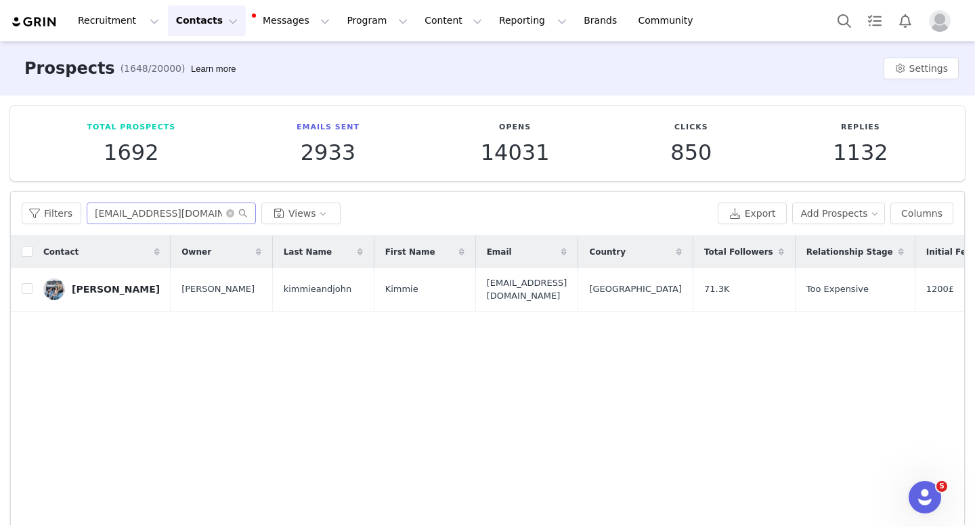  I want to click on p: Opens, so click(515, 127).